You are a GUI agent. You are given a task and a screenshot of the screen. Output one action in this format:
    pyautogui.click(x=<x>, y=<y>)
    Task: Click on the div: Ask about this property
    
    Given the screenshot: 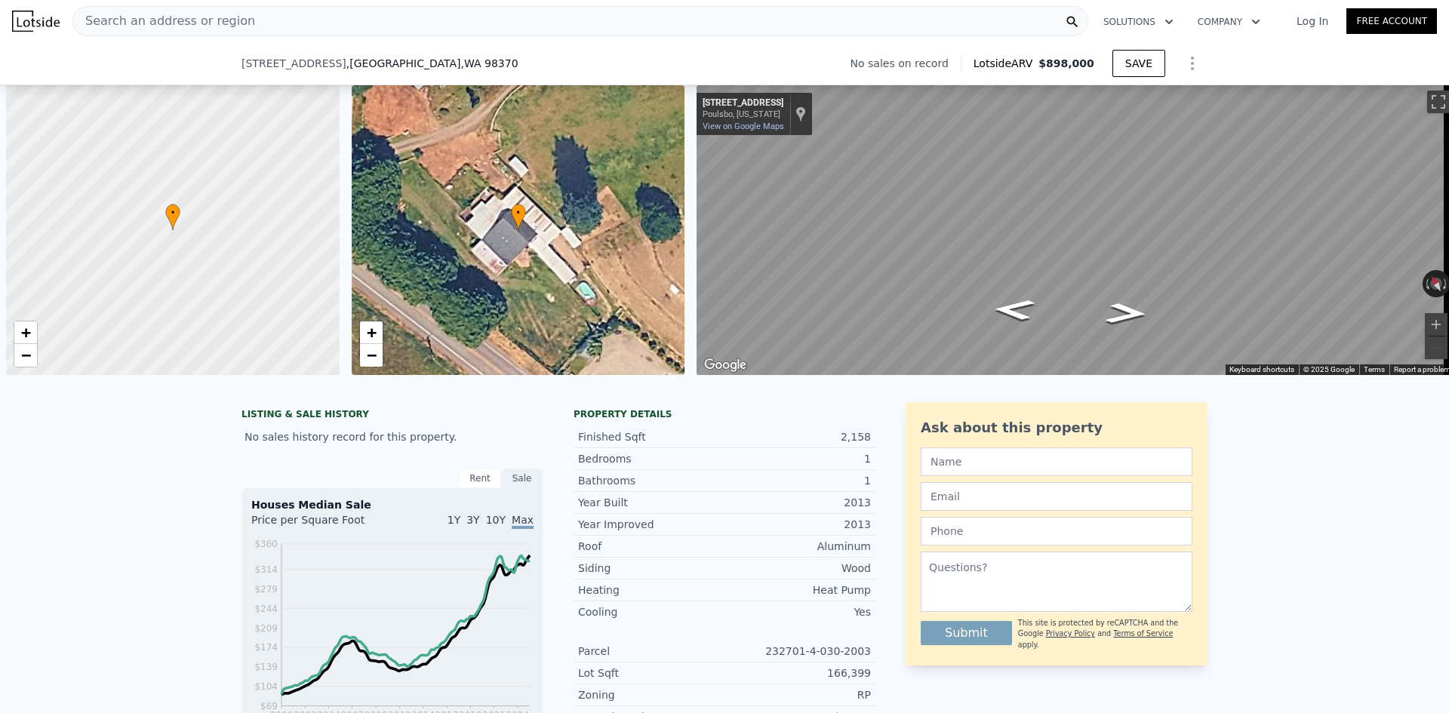 What is the action you would take?
    pyautogui.click(x=1056, y=428)
    